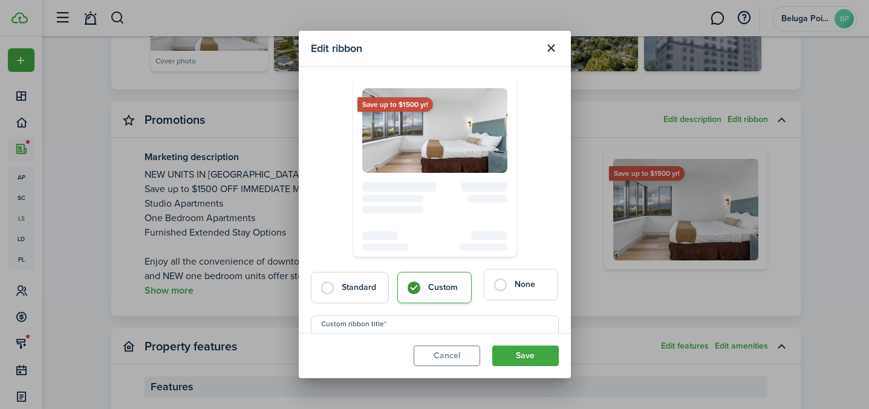  Describe the element at coordinates (435, 131) in the screenshot. I see `img: Avatar` at that location.